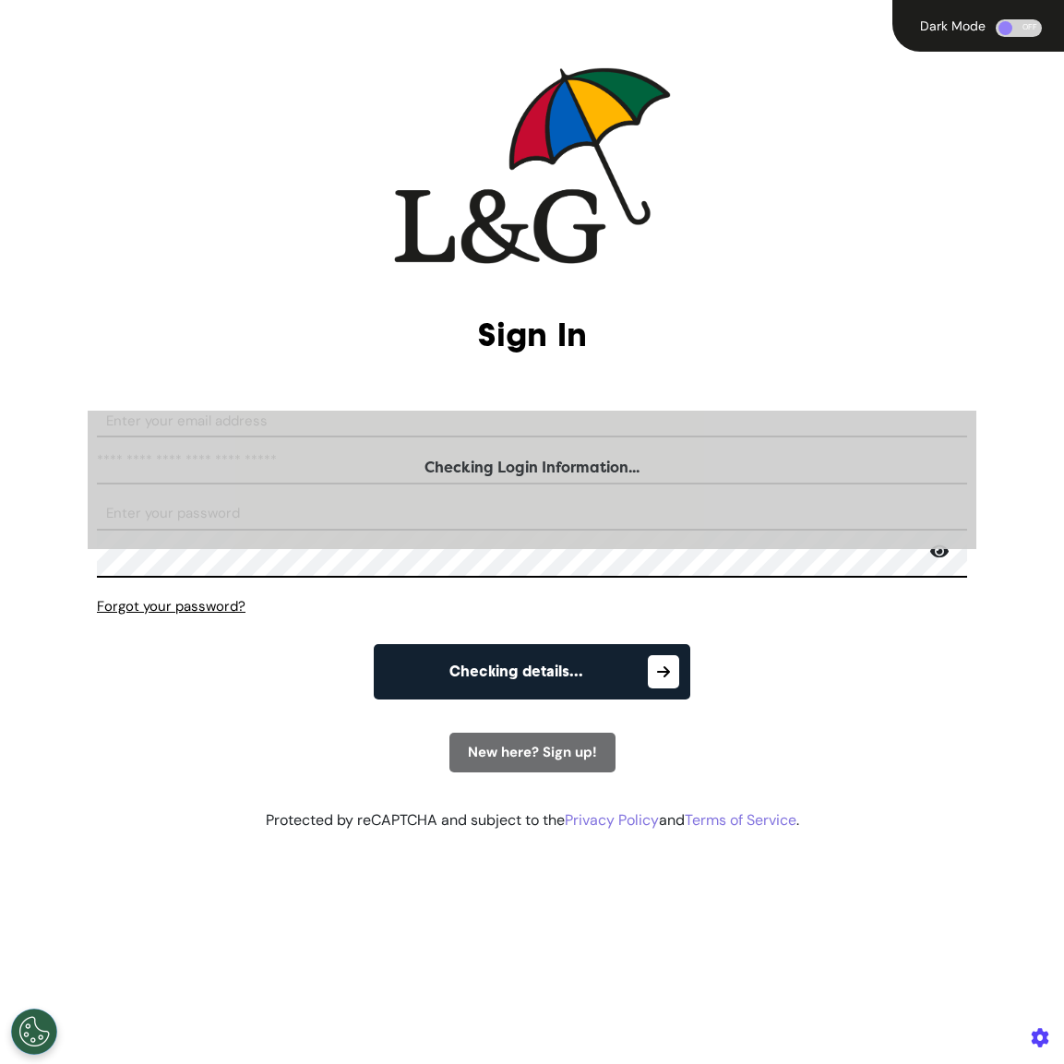 This screenshot has height=1064, width=1064. Describe the element at coordinates (952, 26) in the screenshot. I see `div: Dark Mode` at that location.